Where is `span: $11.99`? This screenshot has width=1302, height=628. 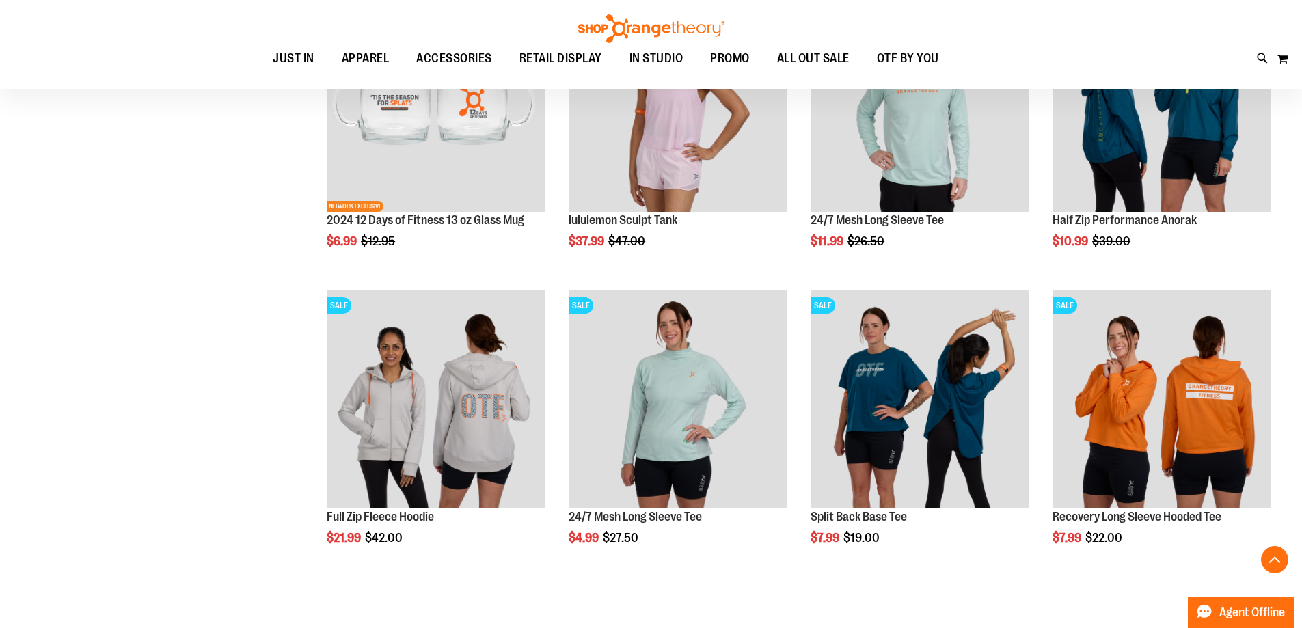 span: $11.99 is located at coordinates (828, 241).